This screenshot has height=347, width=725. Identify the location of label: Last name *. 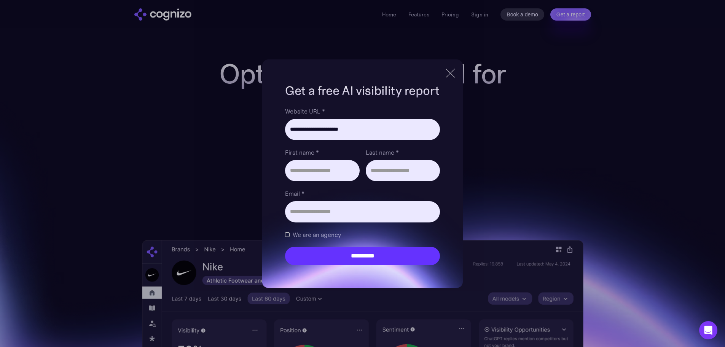
(403, 152).